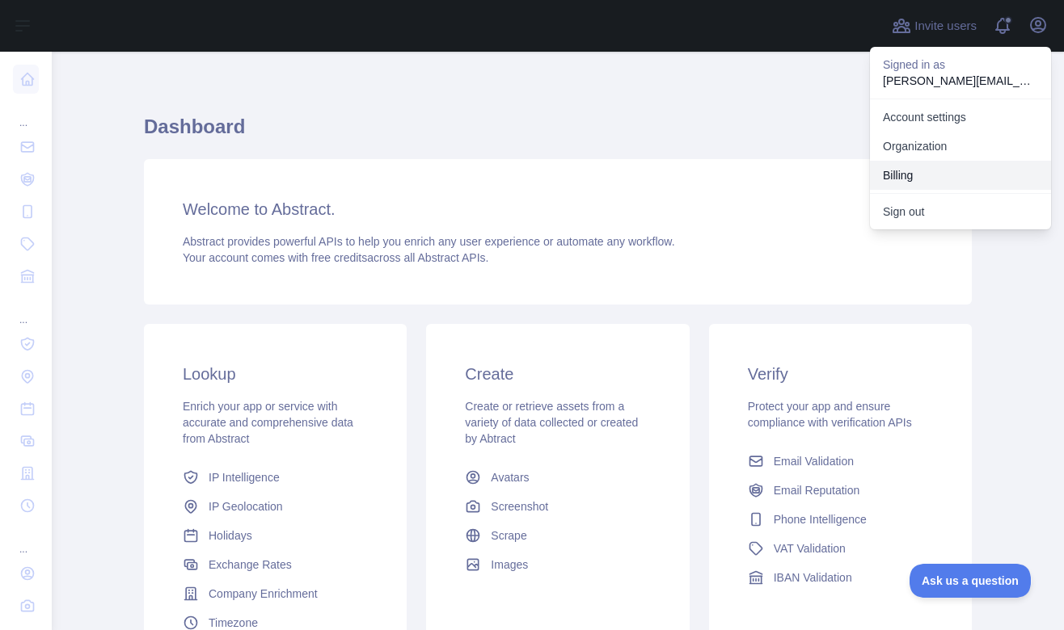  Describe the element at coordinates (551, 423) in the screenshot. I see `span: Create or retrieve assets from a variety of data collected or created by Abtract` at that location.